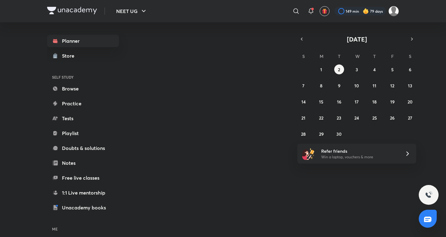 This screenshot has width=446, height=237. What do you see at coordinates (83, 118) in the screenshot?
I see `a: Tests` at bounding box center [83, 118].